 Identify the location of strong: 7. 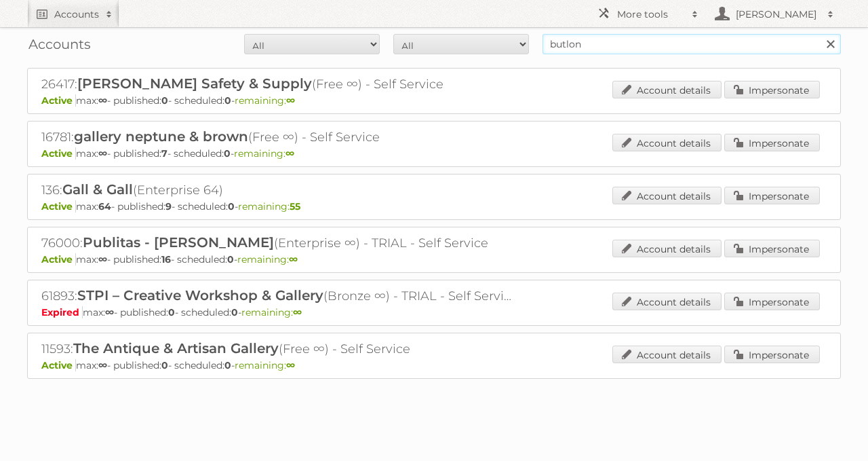
(164, 153).